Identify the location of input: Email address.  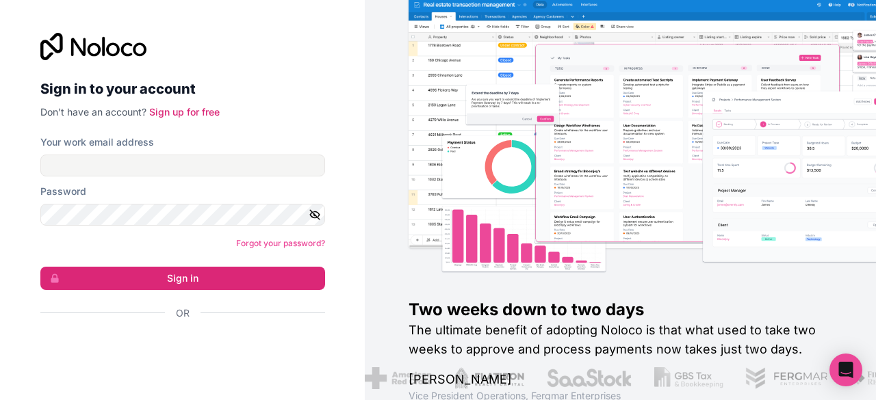
(183, 166).